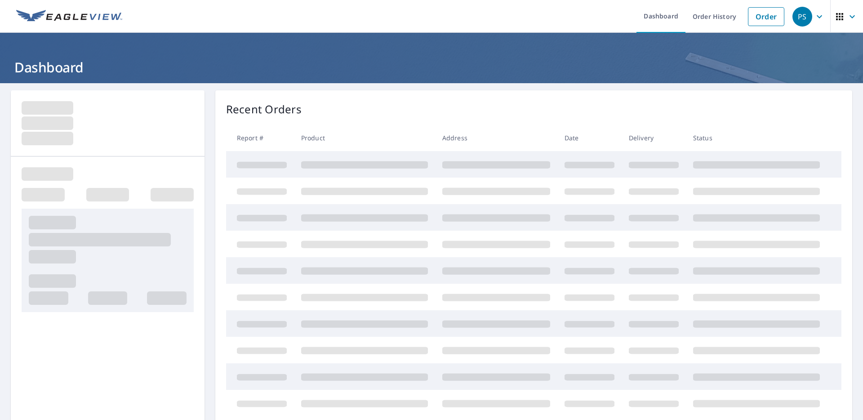 This screenshot has width=863, height=420. Describe the element at coordinates (260, 138) in the screenshot. I see `th: Report #` at that location.